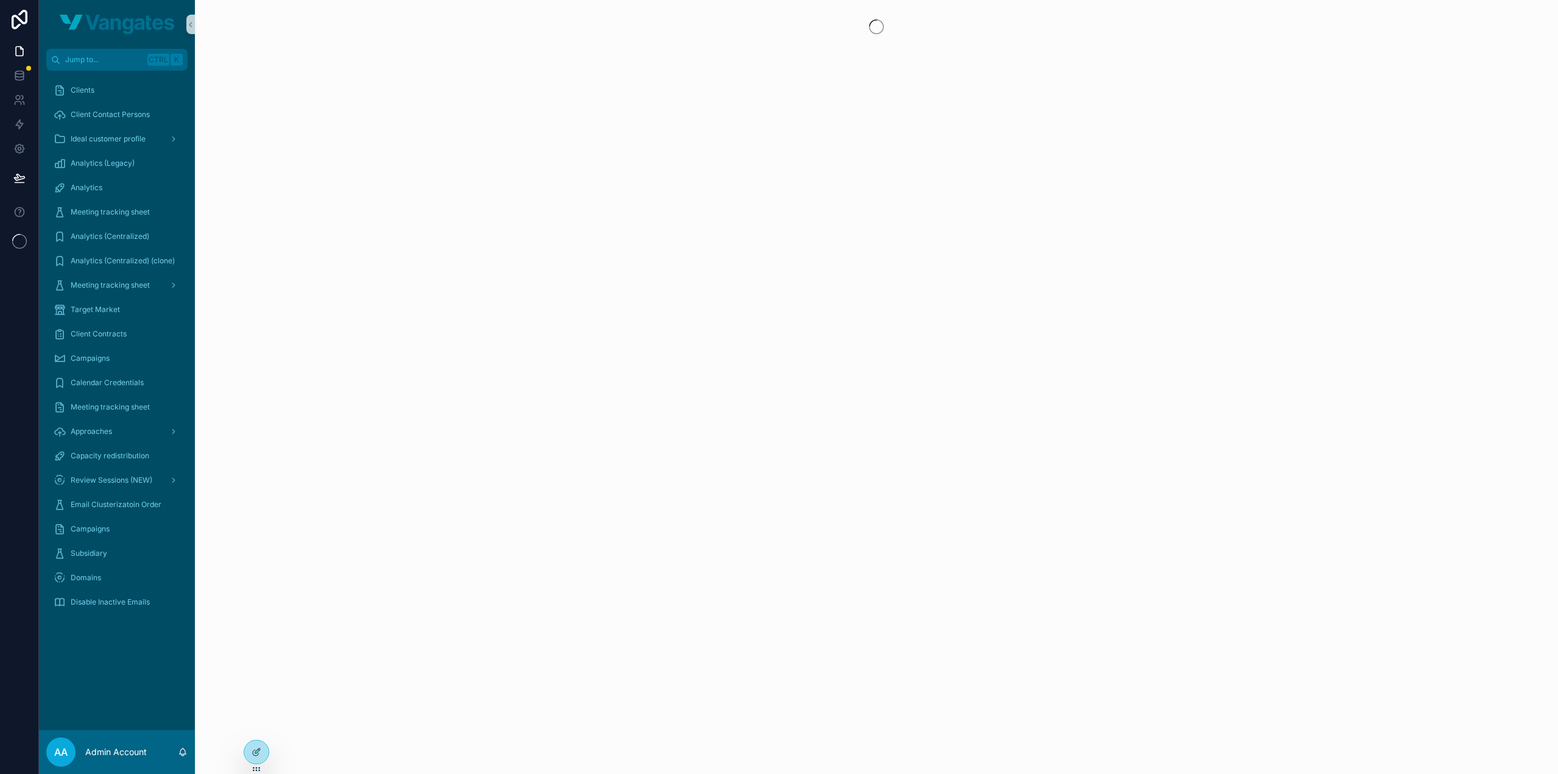 This screenshot has width=1558, height=774. I want to click on a: Approaches, so click(117, 431).